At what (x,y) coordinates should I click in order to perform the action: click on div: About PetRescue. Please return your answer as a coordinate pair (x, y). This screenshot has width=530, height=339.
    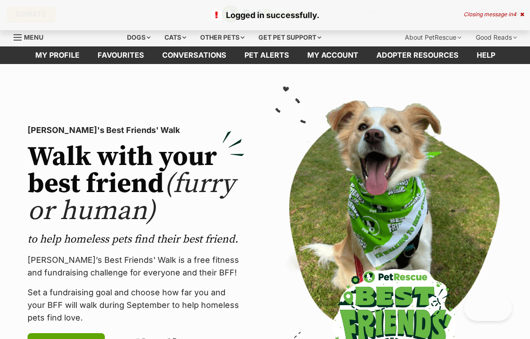
    Looking at the image, I should click on (432, 37).